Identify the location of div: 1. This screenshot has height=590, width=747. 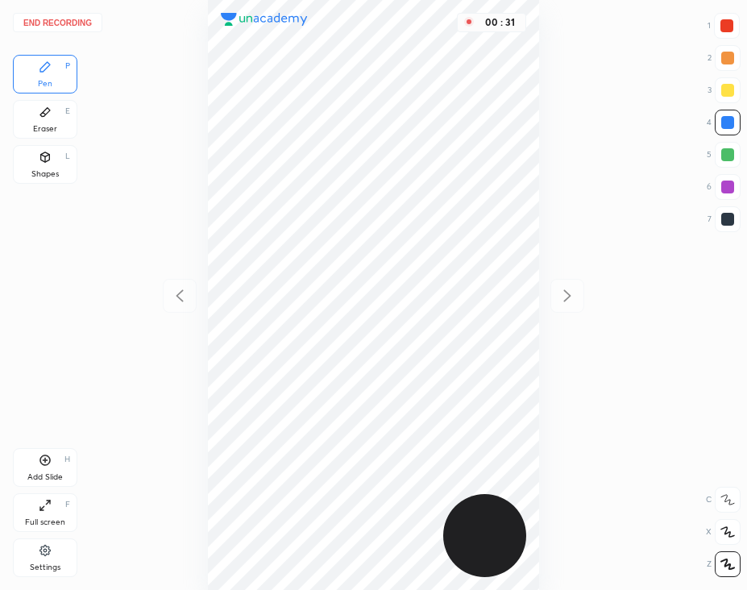
(724, 26).